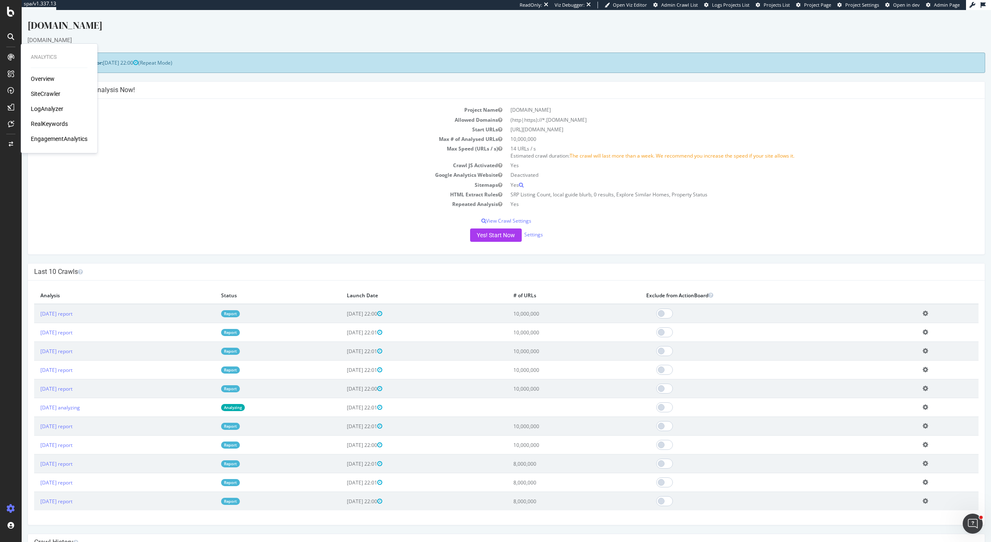 The image size is (991, 542). What do you see at coordinates (103, 285) in the screenshot?
I see `th: Analysis` at bounding box center [103, 285].